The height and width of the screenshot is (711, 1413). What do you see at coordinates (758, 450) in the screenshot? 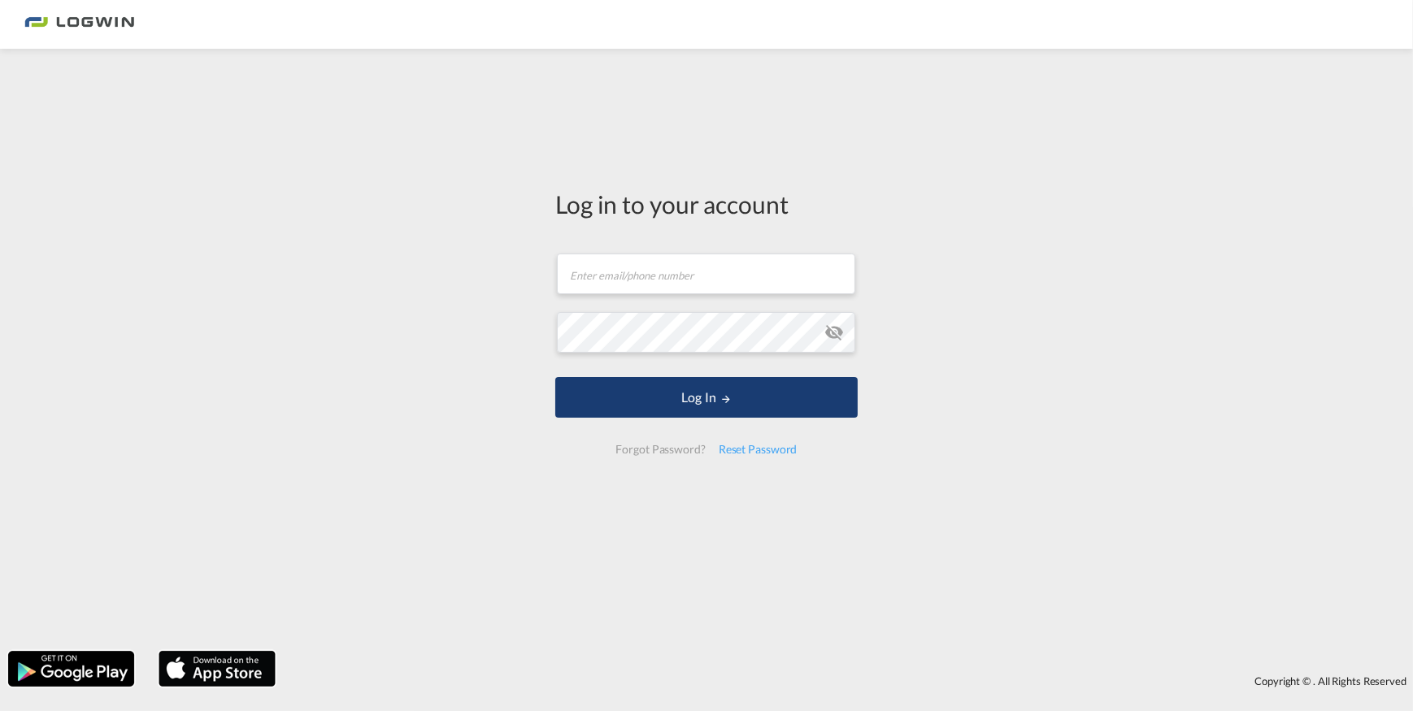
I see `div: Reset Password` at bounding box center [758, 450].